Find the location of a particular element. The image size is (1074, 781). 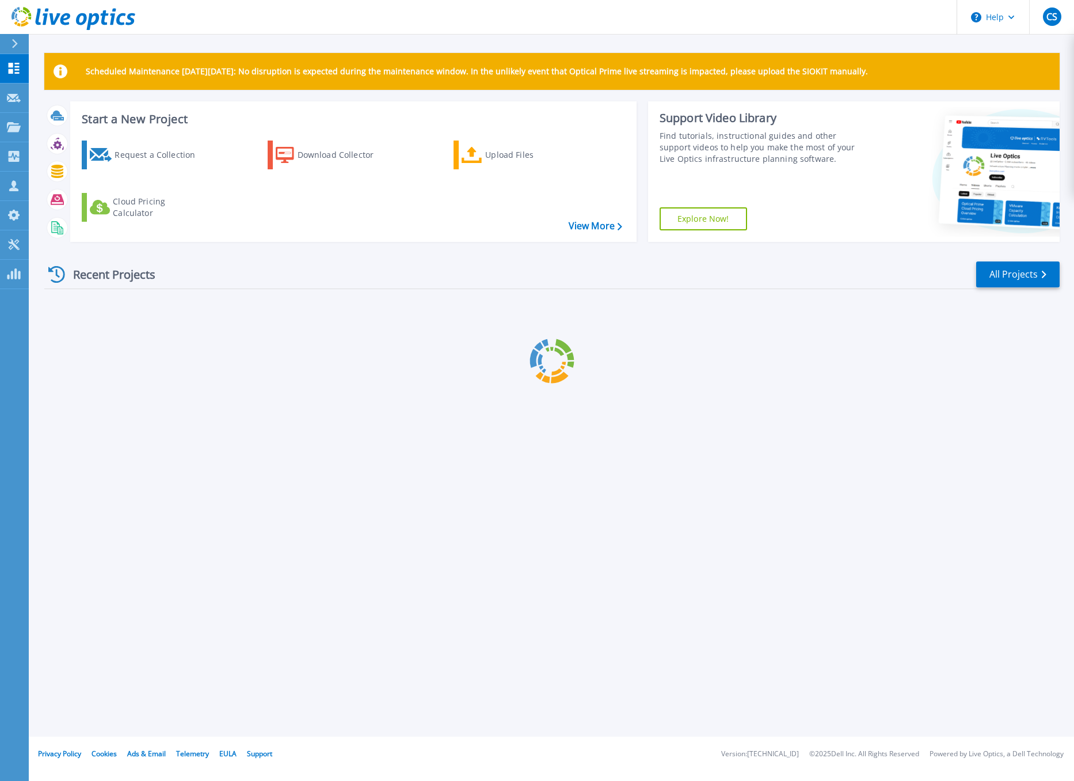

a: Privacy Policy is located at coordinates (59, 753).